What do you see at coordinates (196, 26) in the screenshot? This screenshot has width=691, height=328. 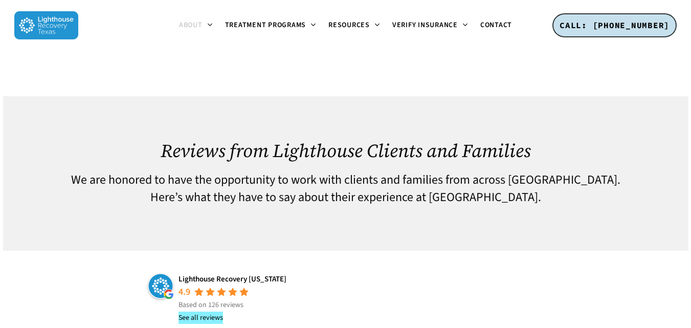 I see `a: About` at bounding box center [196, 26].